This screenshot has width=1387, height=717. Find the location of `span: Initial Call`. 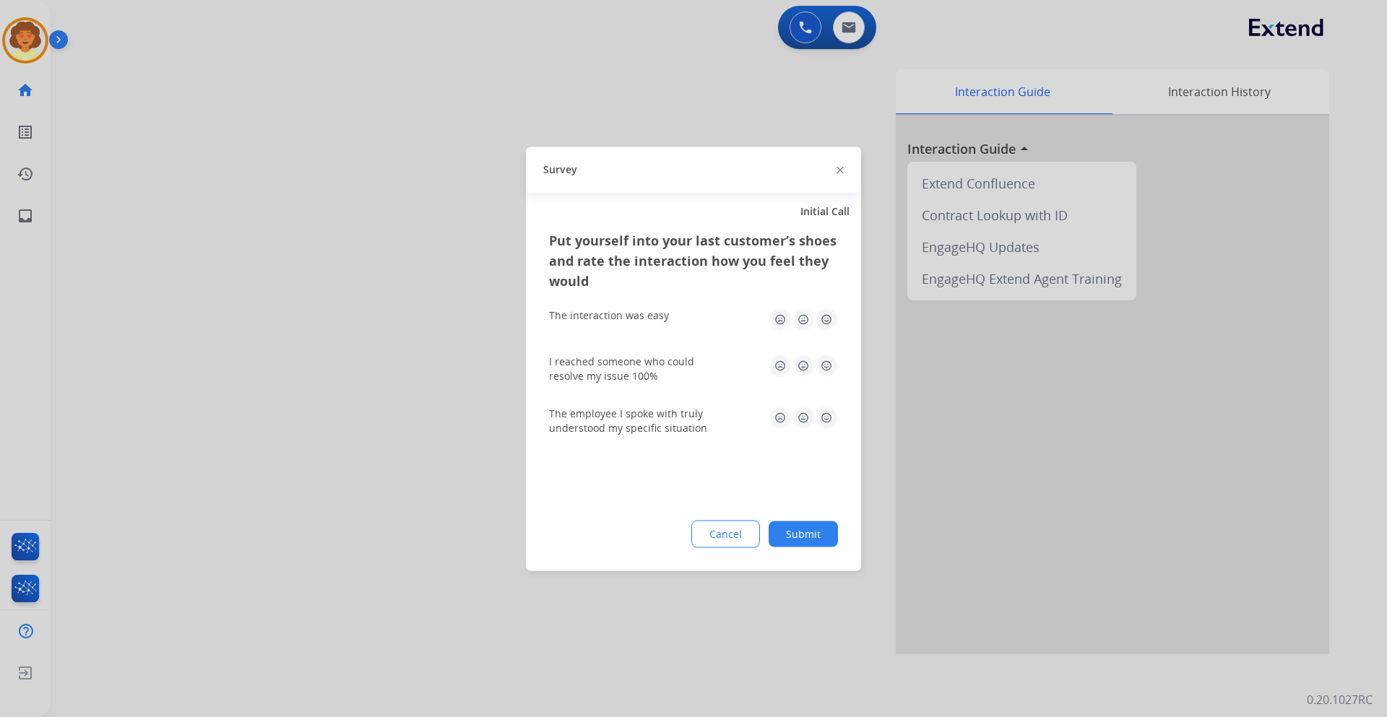

span: Initial Call is located at coordinates (825, 211).